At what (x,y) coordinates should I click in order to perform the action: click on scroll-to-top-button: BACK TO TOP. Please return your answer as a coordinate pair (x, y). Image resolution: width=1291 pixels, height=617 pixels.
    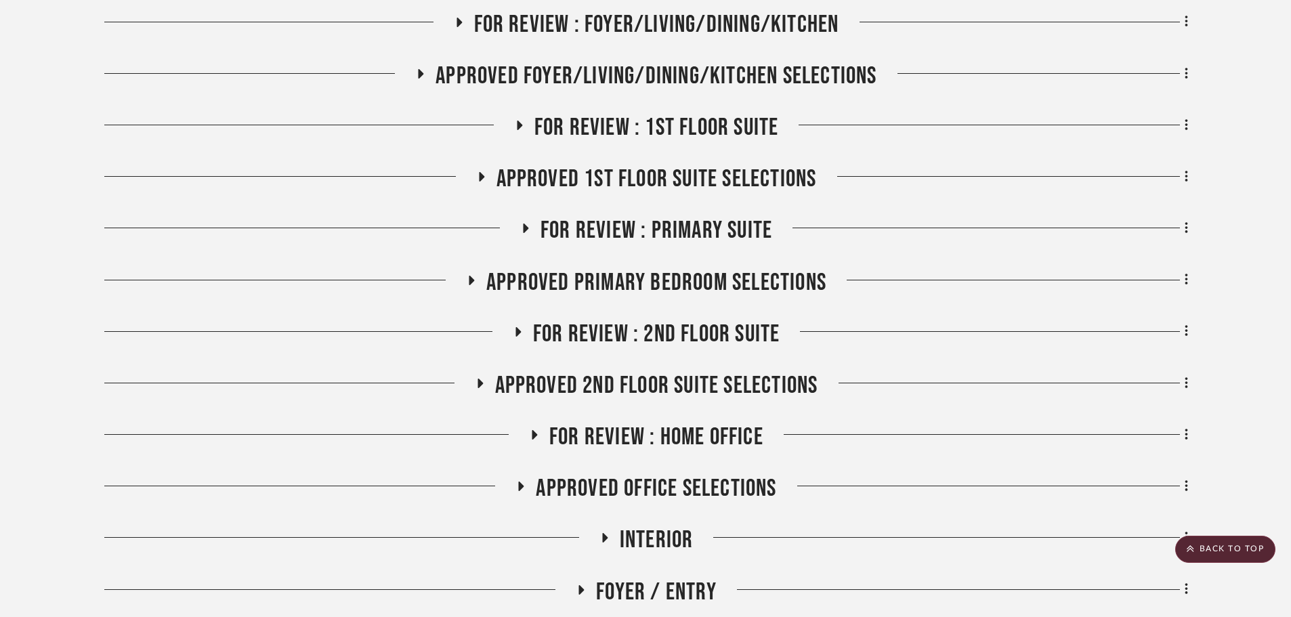
    Looking at the image, I should click on (1225, 549).